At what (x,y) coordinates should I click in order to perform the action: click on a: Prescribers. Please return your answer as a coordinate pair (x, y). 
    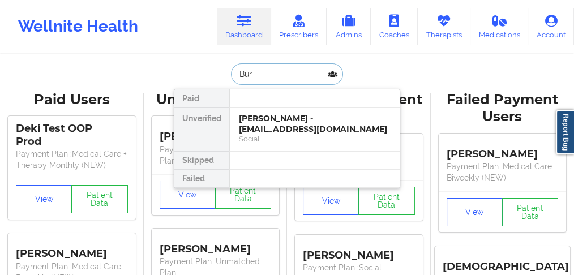
    Looking at the image, I should click on (299, 27).